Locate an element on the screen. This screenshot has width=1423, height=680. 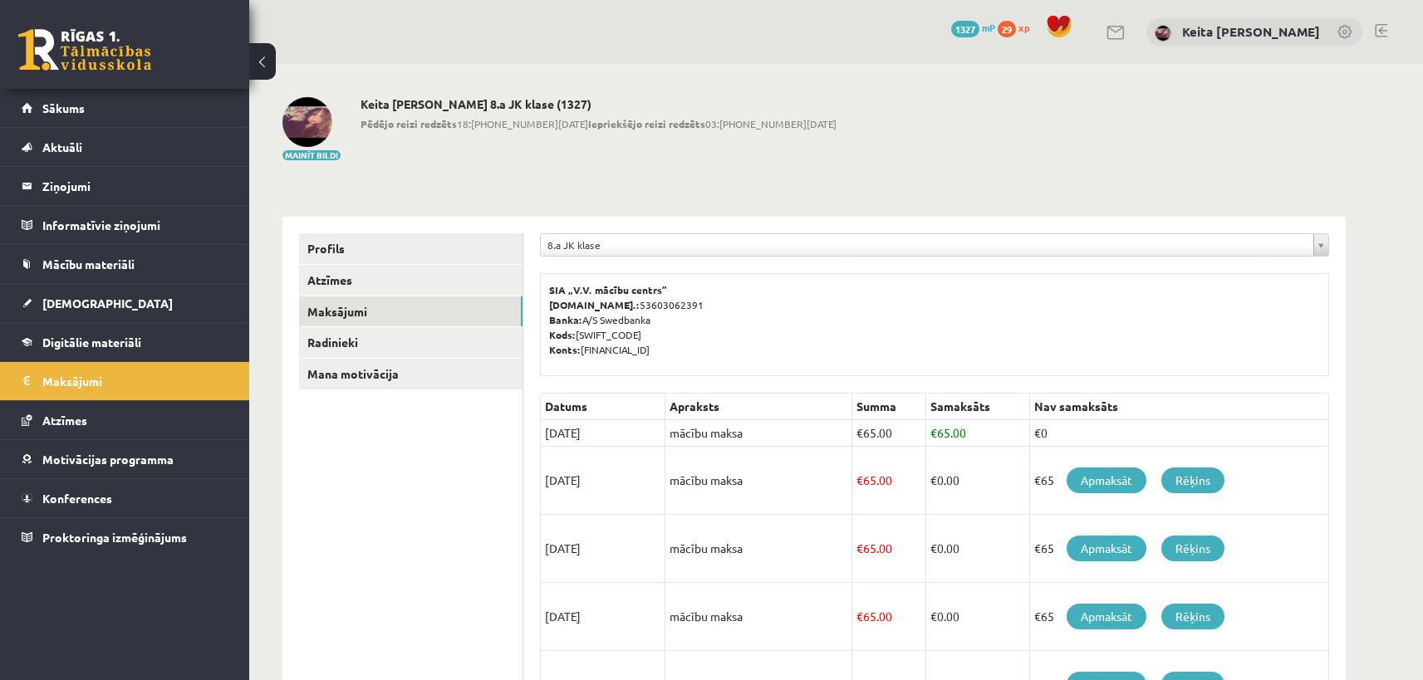
span: Proktoringa izmēģinājums is located at coordinates (115, 538).